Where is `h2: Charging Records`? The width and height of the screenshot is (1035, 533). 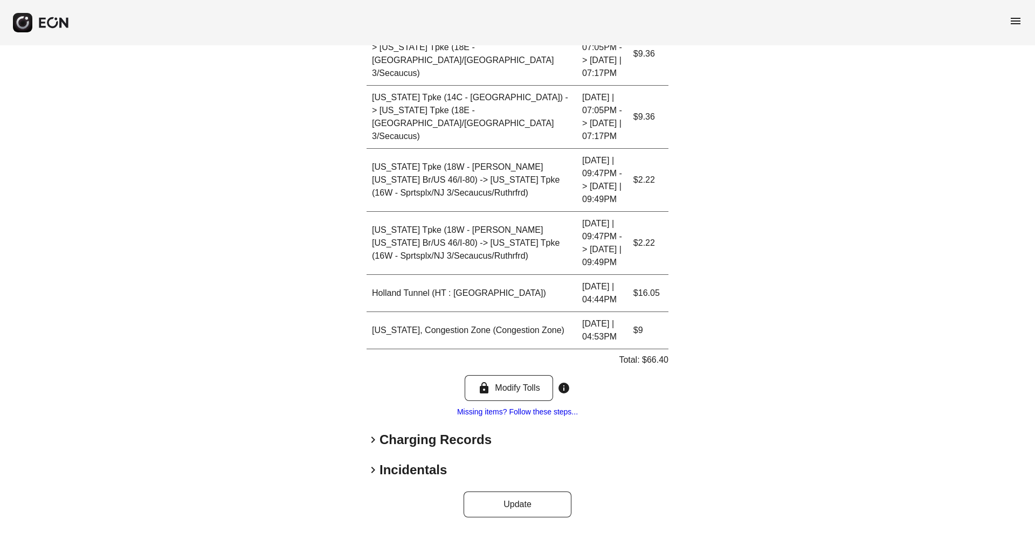
h2: Charging Records is located at coordinates (435, 440).